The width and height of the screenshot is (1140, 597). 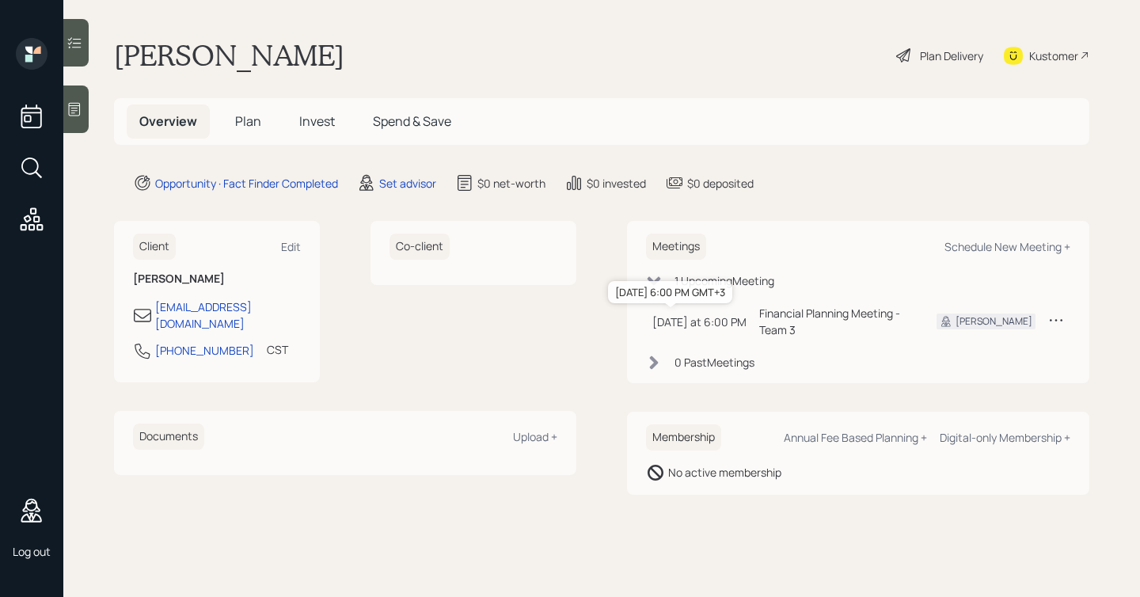 I want to click on div: Set advisor, so click(x=408, y=183).